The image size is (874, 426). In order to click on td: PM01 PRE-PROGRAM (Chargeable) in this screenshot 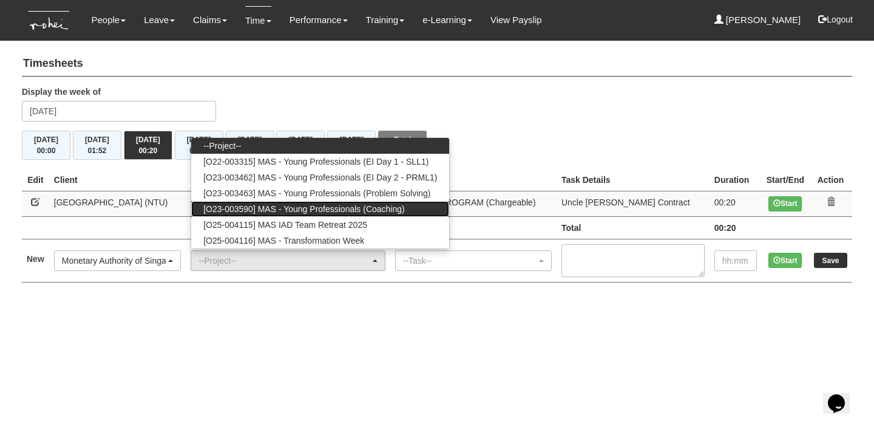, I will do `click(474, 203)`.